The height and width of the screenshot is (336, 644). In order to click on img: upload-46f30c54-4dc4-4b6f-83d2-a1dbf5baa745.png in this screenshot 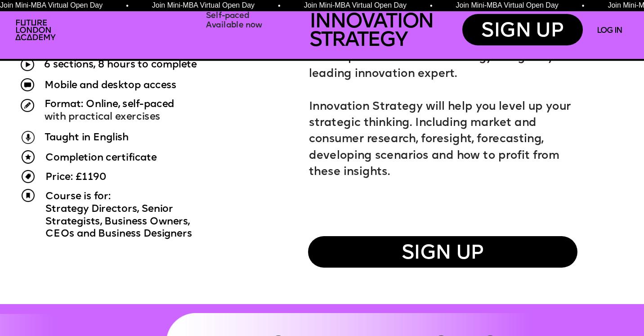, I will do `click(27, 105)`.